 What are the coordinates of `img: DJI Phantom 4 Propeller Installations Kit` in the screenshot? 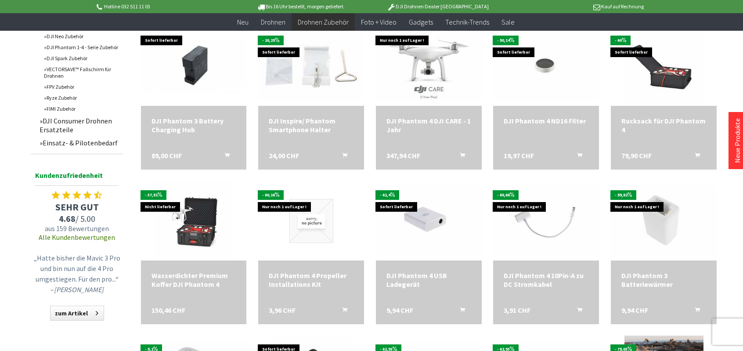 It's located at (311, 221).